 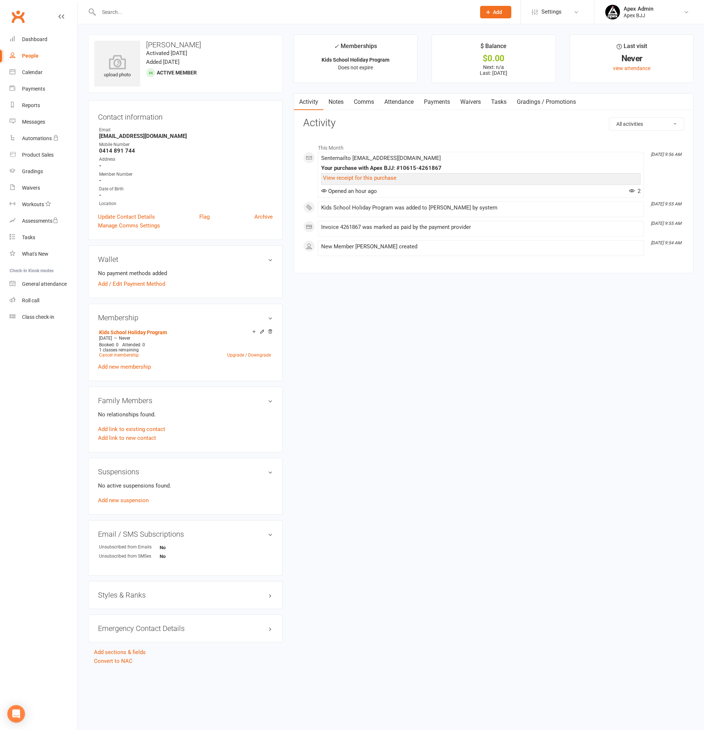 What do you see at coordinates (43, 72) in the screenshot?
I see `a: Calendar` at bounding box center [43, 72].